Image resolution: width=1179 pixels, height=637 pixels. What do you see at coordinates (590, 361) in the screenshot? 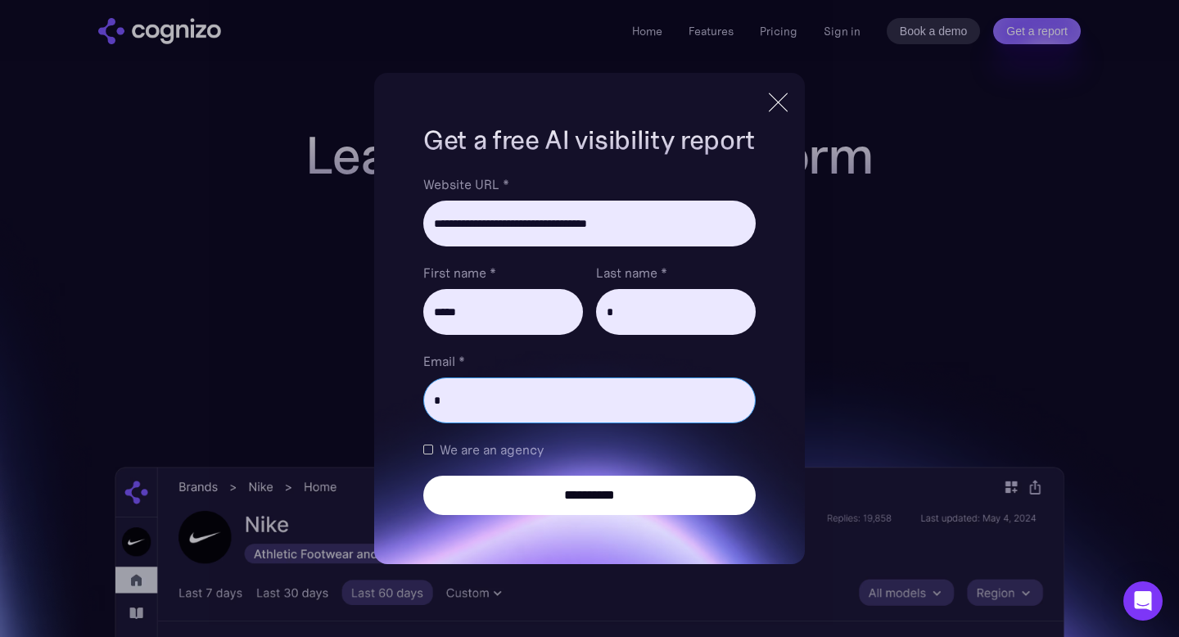
I see `label: Email *` at bounding box center [590, 361].